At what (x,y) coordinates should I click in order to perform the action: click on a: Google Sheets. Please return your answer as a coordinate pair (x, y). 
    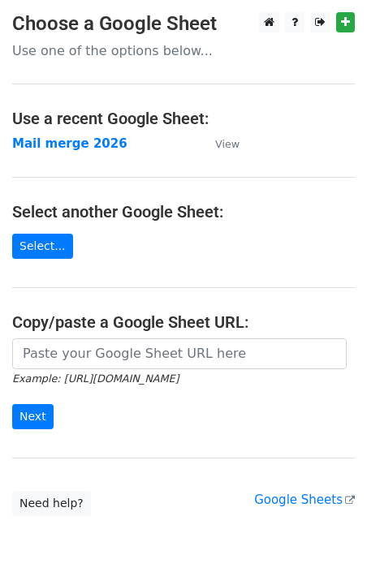
    Looking at the image, I should click on (304, 500).